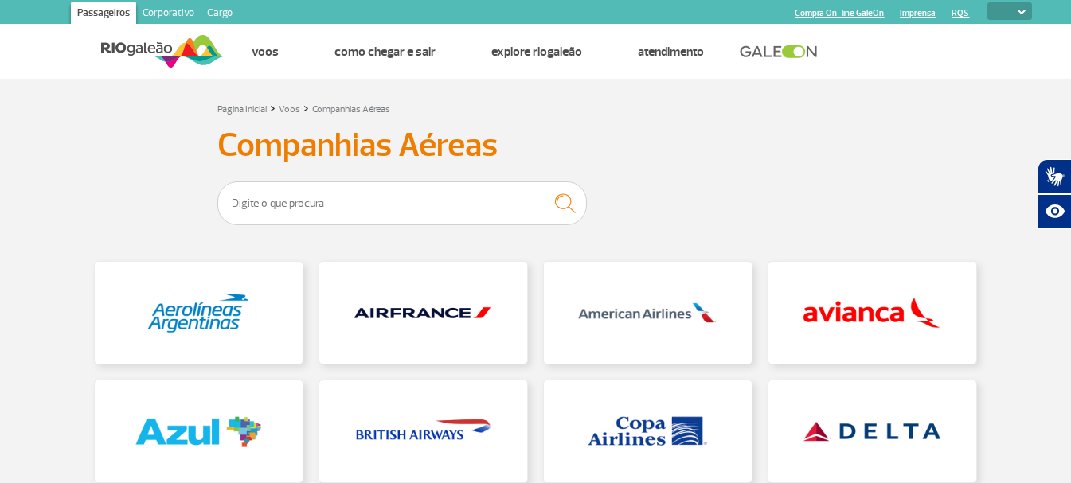  Describe the element at coordinates (537, 52) in the screenshot. I see `a: Explore RIOgaleão` at that location.